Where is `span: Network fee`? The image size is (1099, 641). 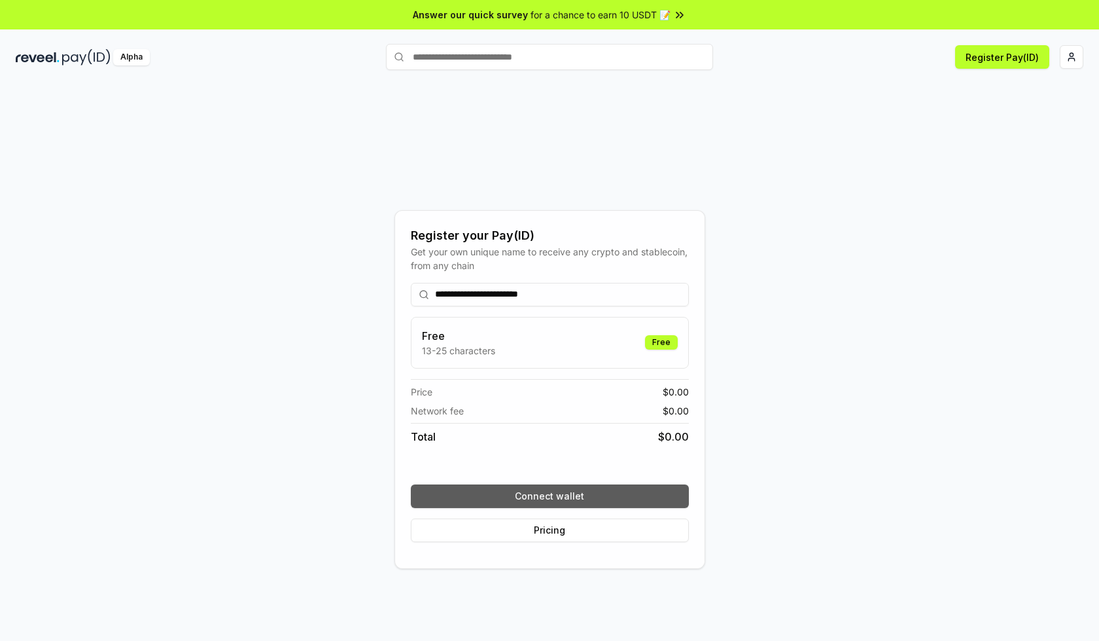
span: Network fee is located at coordinates (437, 410).